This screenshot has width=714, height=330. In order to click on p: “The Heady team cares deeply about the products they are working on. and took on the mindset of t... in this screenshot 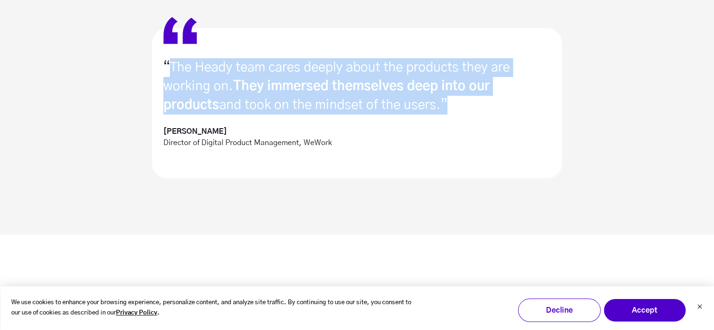, I will do `click(357, 86)`.